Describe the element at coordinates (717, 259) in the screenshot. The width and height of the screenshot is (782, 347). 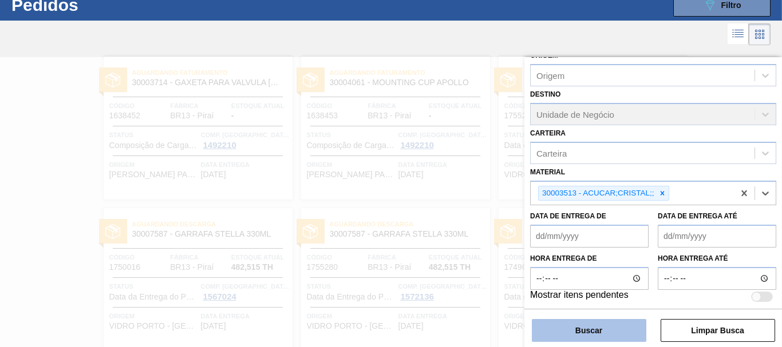
I see `label: Hora entrega até` at that location.